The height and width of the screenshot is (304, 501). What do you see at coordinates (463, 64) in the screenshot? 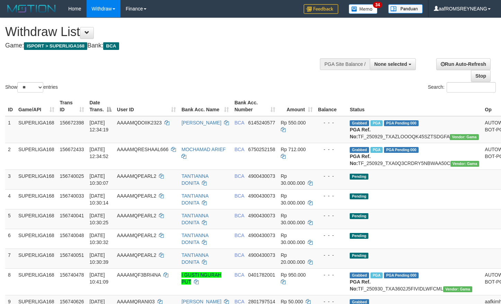
I see `a: Run Auto-Refresh` at bounding box center [463, 64].